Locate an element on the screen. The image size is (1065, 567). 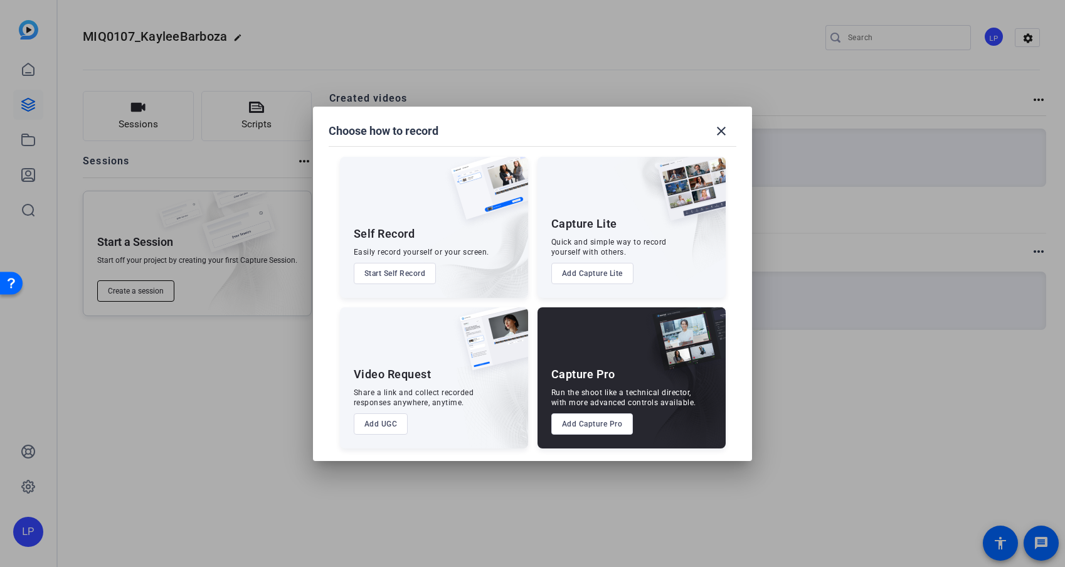
img: self-record.png is located at coordinates (485, 194).